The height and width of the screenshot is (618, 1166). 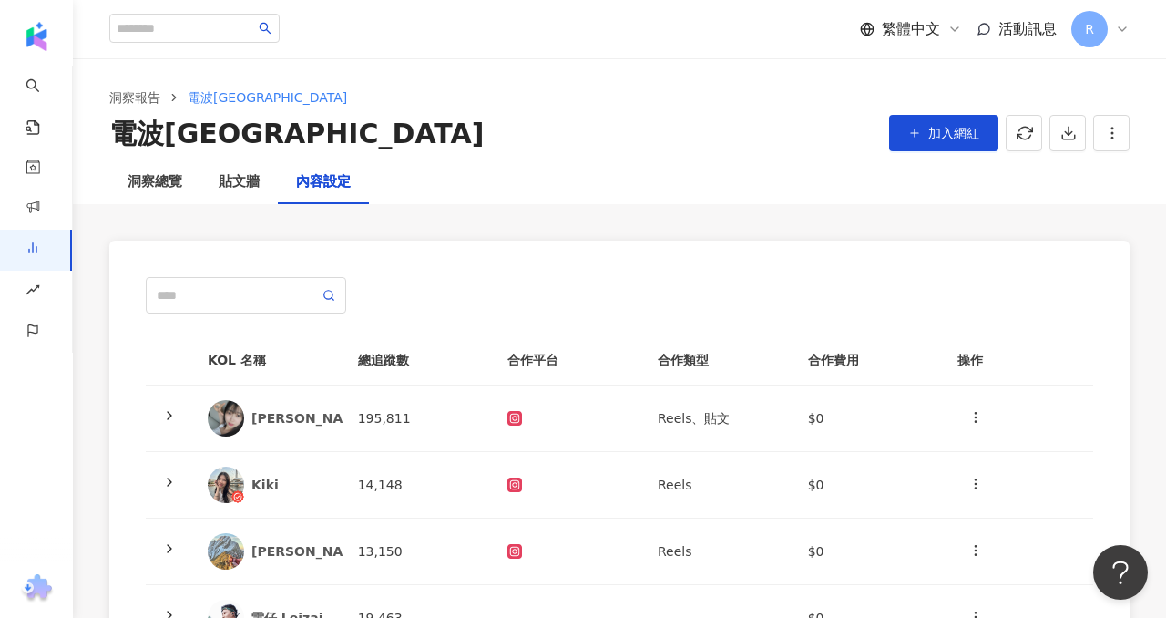 What do you see at coordinates (1028, 28) in the screenshot?
I see `span: 活動訊息` at bounding box center [1028, 28].